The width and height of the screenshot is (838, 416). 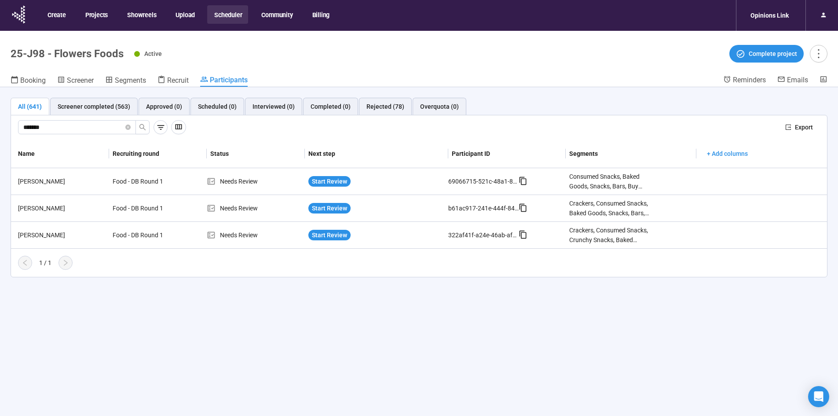 What do you see at coordinates (178, 80) in the screenshot?
I see `span: Recruit` at bounding box center [178, 80].